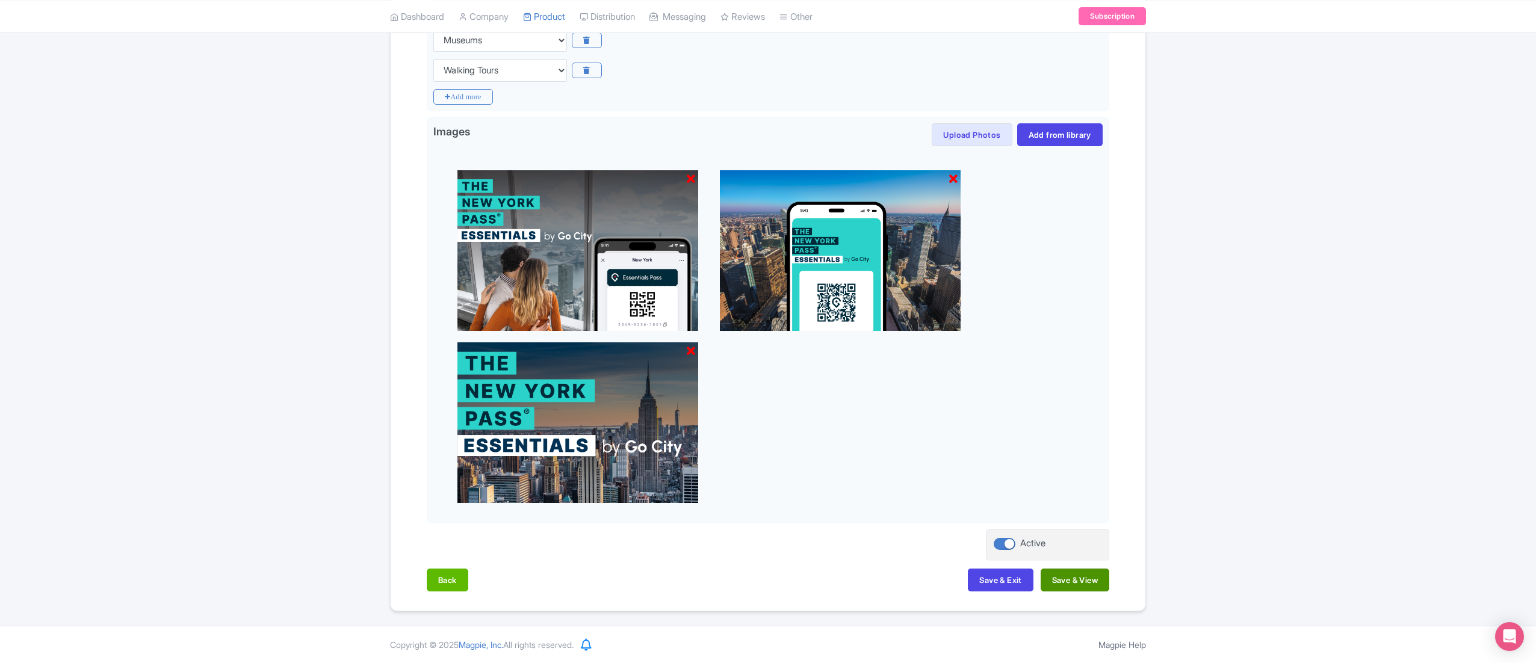 The image size is (1536, 663). Describe the element at coordinates (447, 580) in the screenshot. I see `button: Back` at that location.